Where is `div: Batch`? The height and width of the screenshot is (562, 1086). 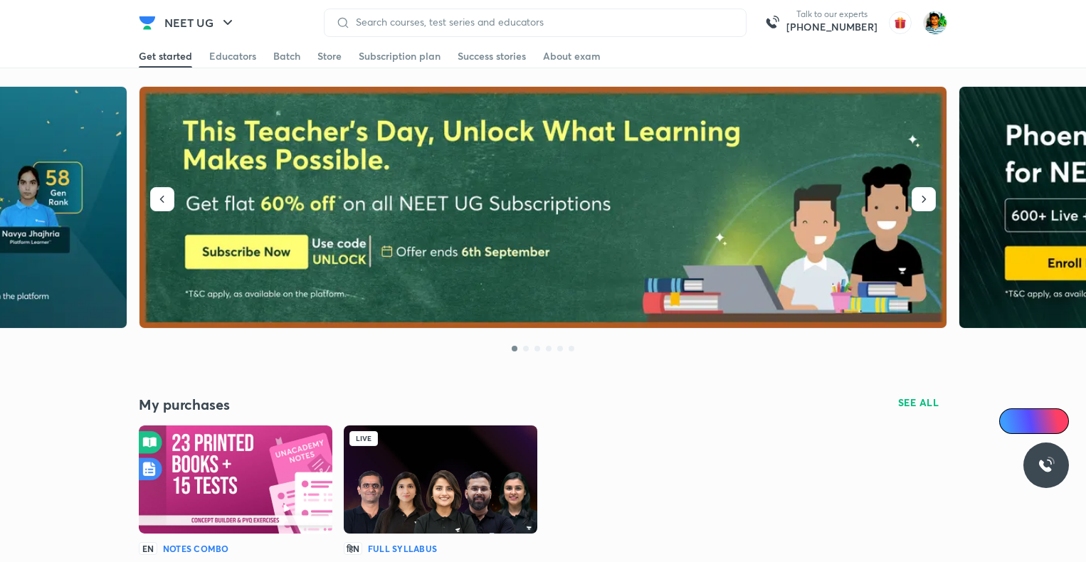 div: Batch is located at coordinates (287, 56).